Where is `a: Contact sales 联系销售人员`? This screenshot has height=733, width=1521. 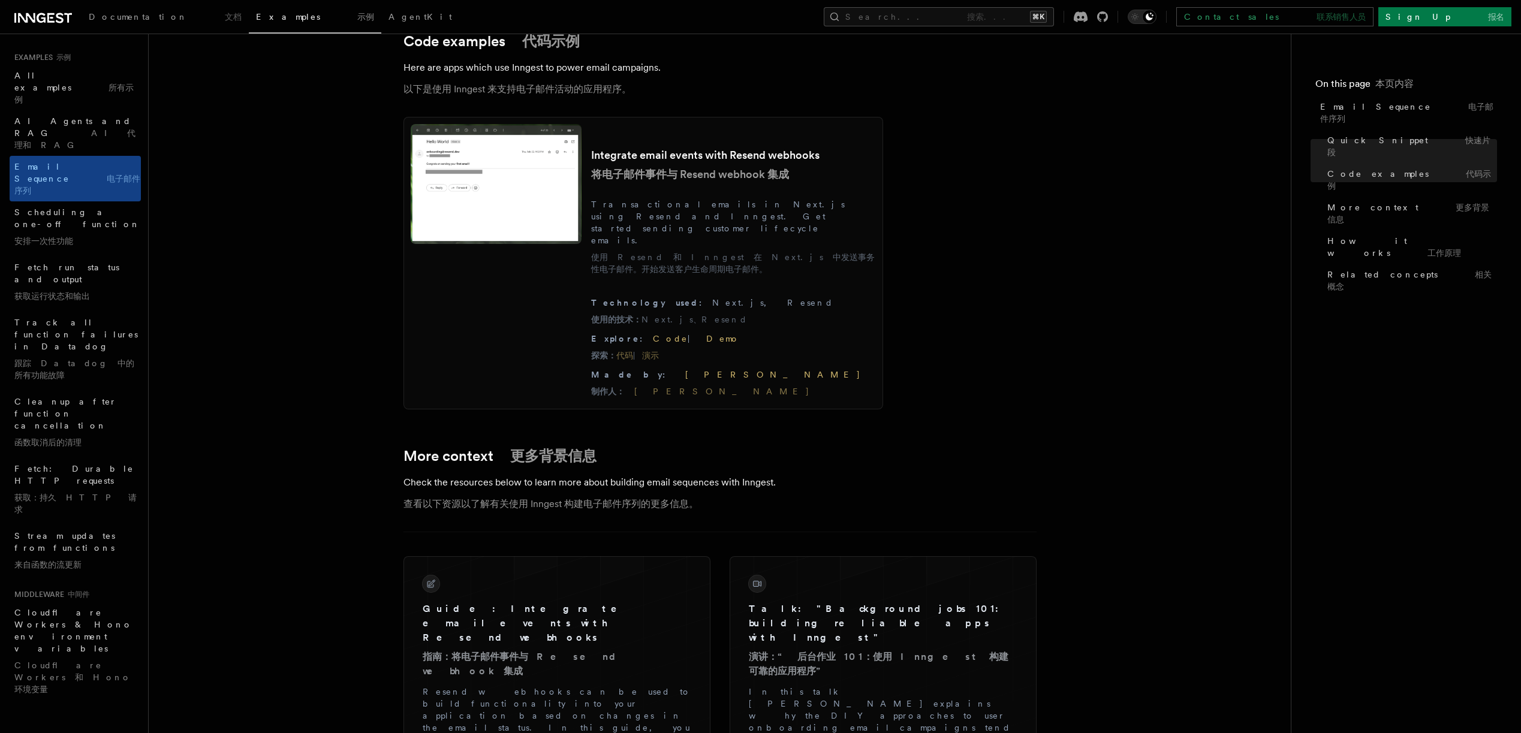
a: Contact sales 联系销售人员 is located at coordinates (1274, 17).